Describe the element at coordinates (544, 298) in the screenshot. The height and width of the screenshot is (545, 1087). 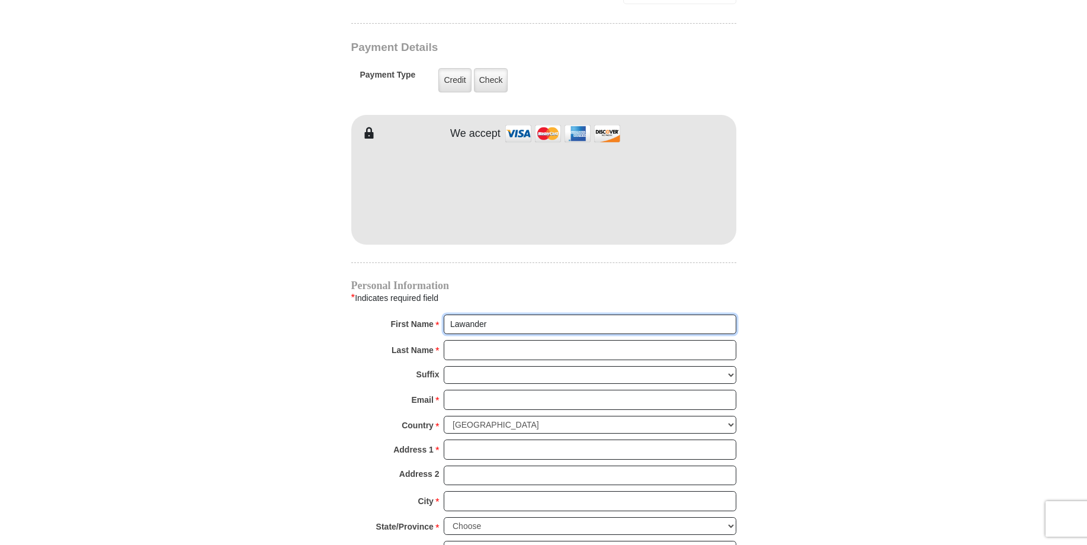
I see `div: Indicates required field` at that location.